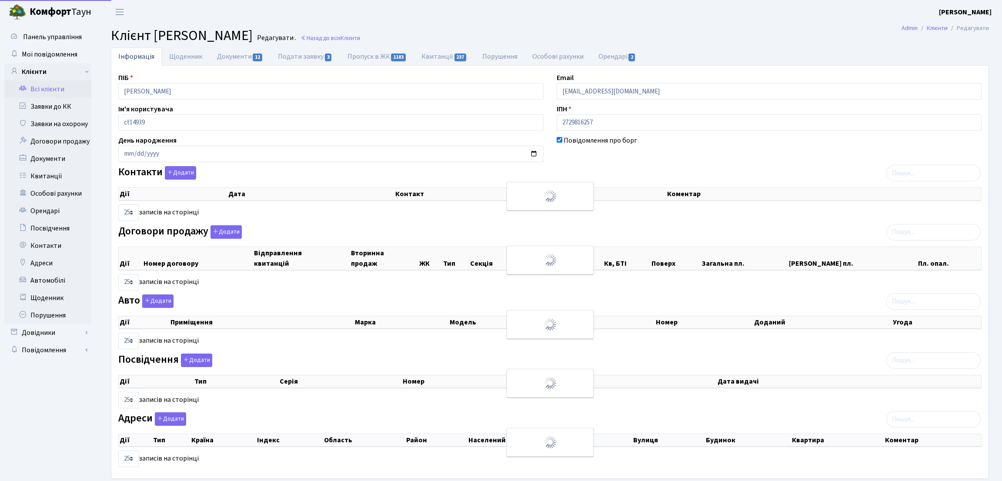  I want to click on a: Документи, so click(240, 57).